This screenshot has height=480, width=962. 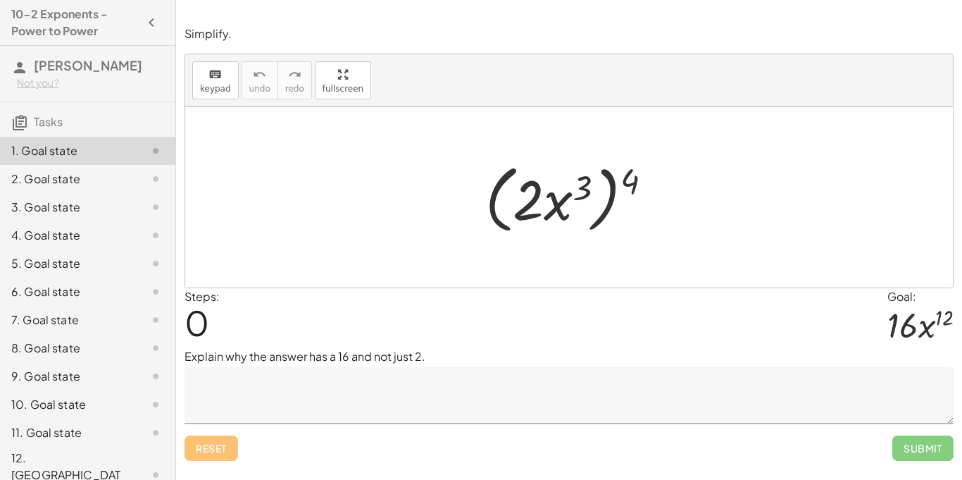 What do you see at coordinates (75, 23) in the screenshot?
I see `h4: 10-2 Exponents - Power to Power` at bounding box center [75, 23].